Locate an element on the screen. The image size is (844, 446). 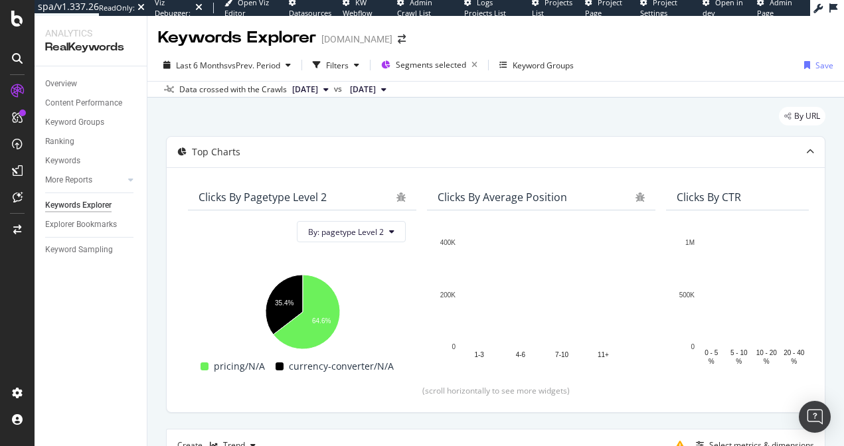
div: ReadOnly: is located at coordinates (117, 8).